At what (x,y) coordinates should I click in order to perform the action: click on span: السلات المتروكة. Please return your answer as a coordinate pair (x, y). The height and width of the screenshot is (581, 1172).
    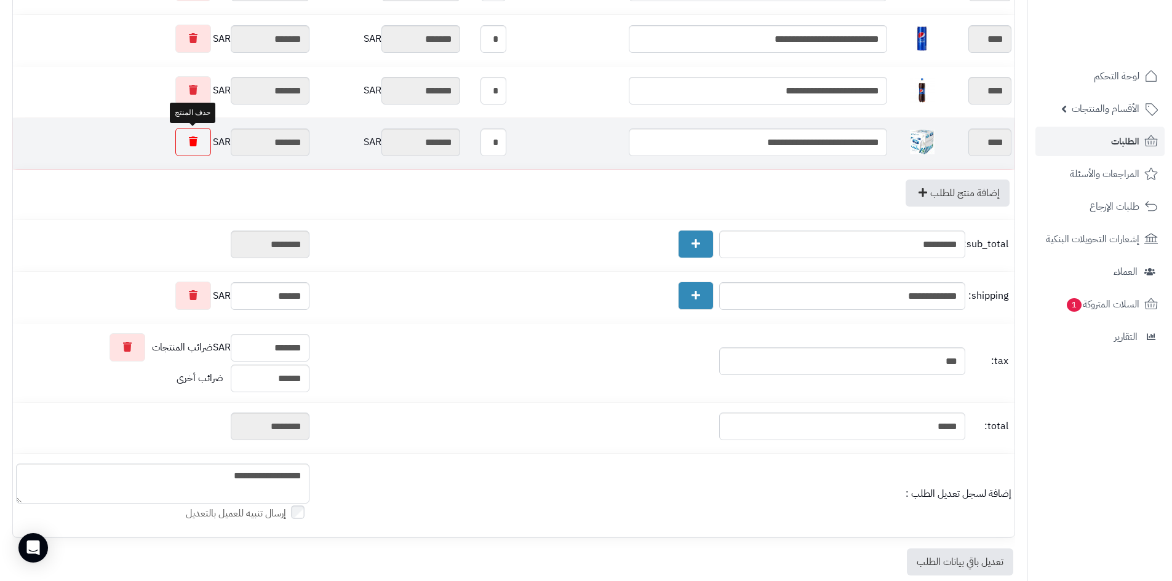
    Looking at the image, I should click on (1102, 304).